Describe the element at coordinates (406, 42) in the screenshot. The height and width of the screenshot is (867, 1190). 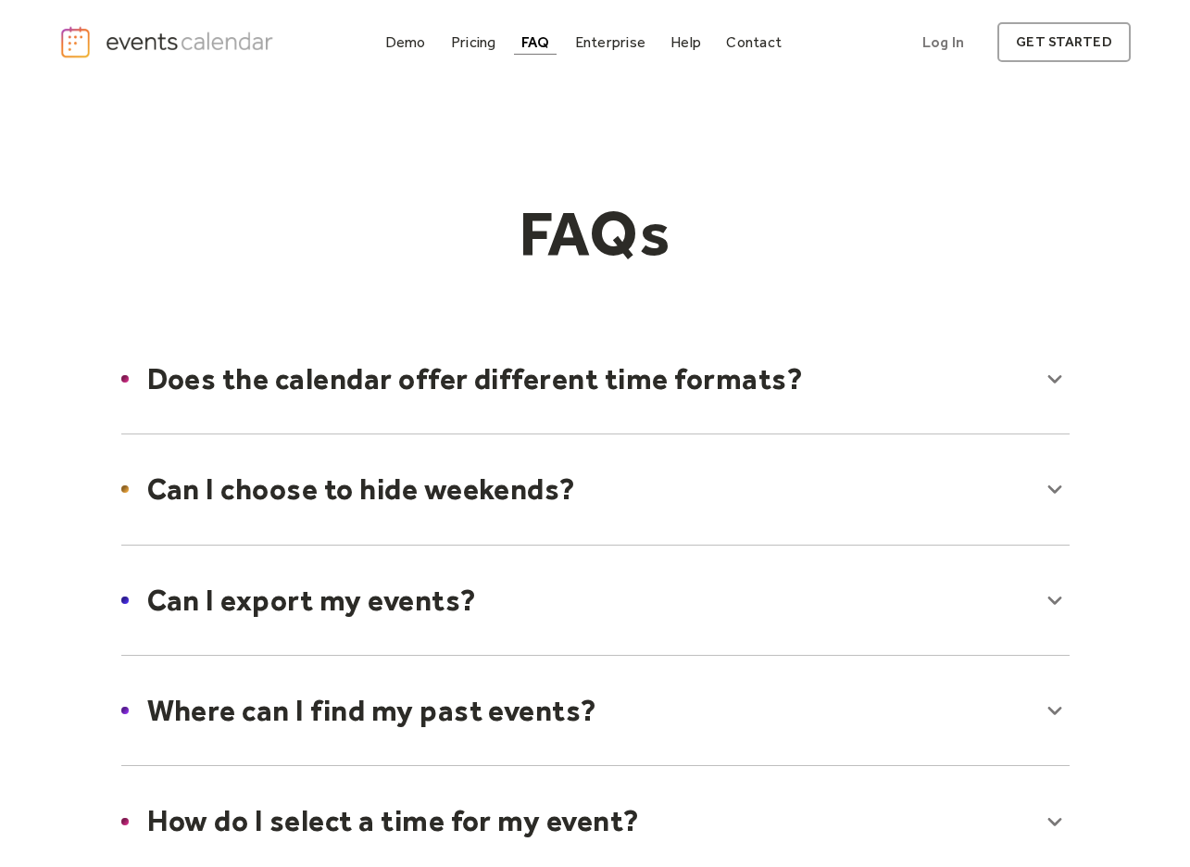
I see `a: Demo` at that location.